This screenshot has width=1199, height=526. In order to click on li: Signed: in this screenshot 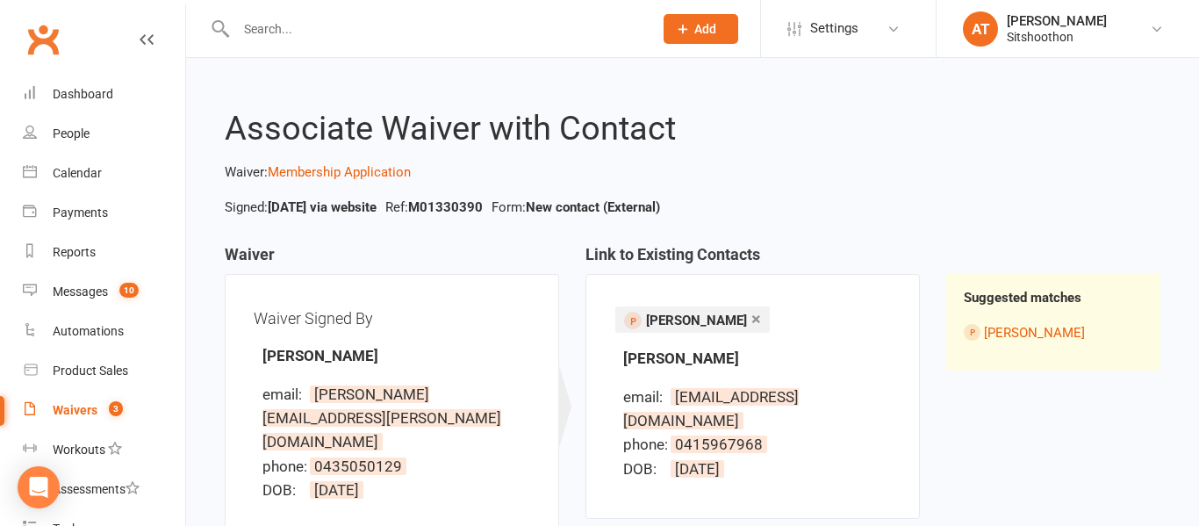, I will do `click(300, 207)`.